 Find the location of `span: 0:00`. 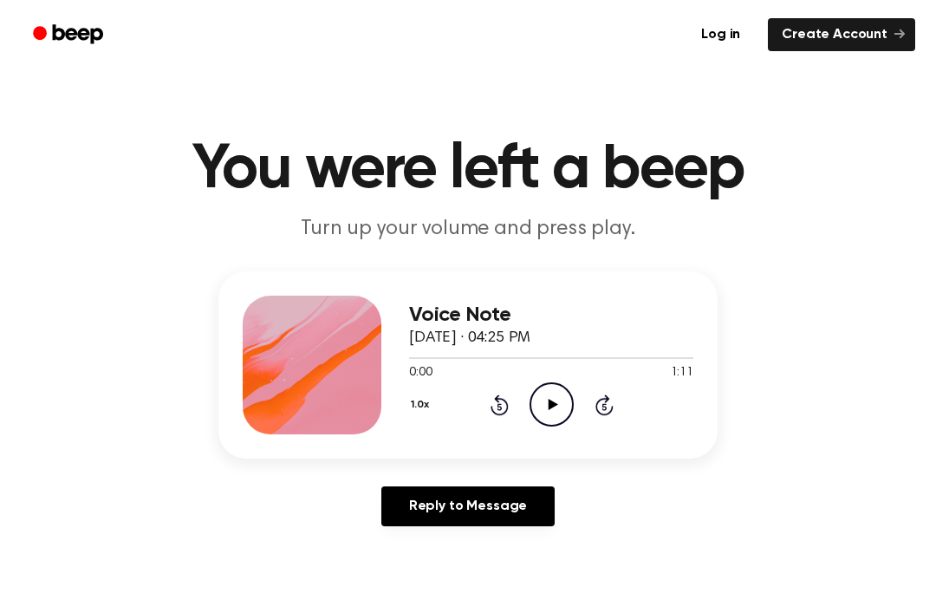

span: 0:00 is located at coordinates (420, 373).